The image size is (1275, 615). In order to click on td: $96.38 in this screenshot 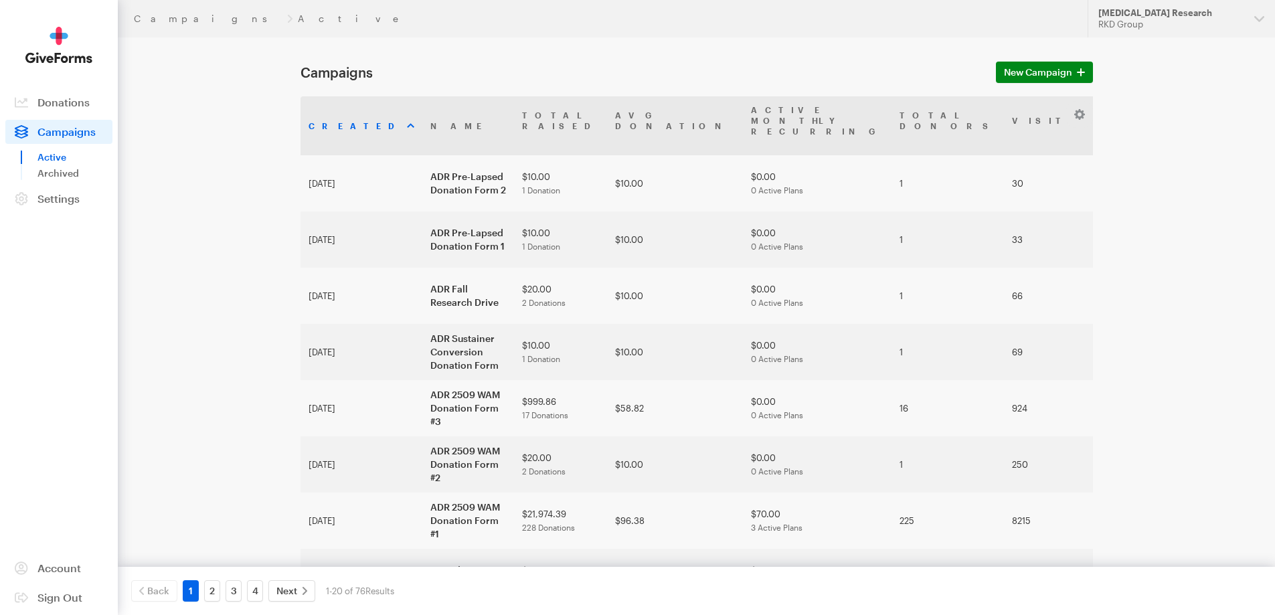, I will do `click(675, 521)`.